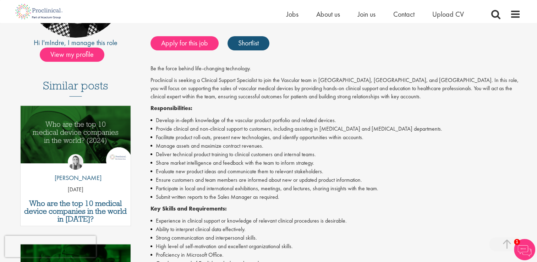 The height and width of the screenshot is (262, 537). Describe the element at coordinates (335, 120) in the screenshot. I see `li: Develop in-depth knowledge of the vascular product portfolio and related devices.` at that location.